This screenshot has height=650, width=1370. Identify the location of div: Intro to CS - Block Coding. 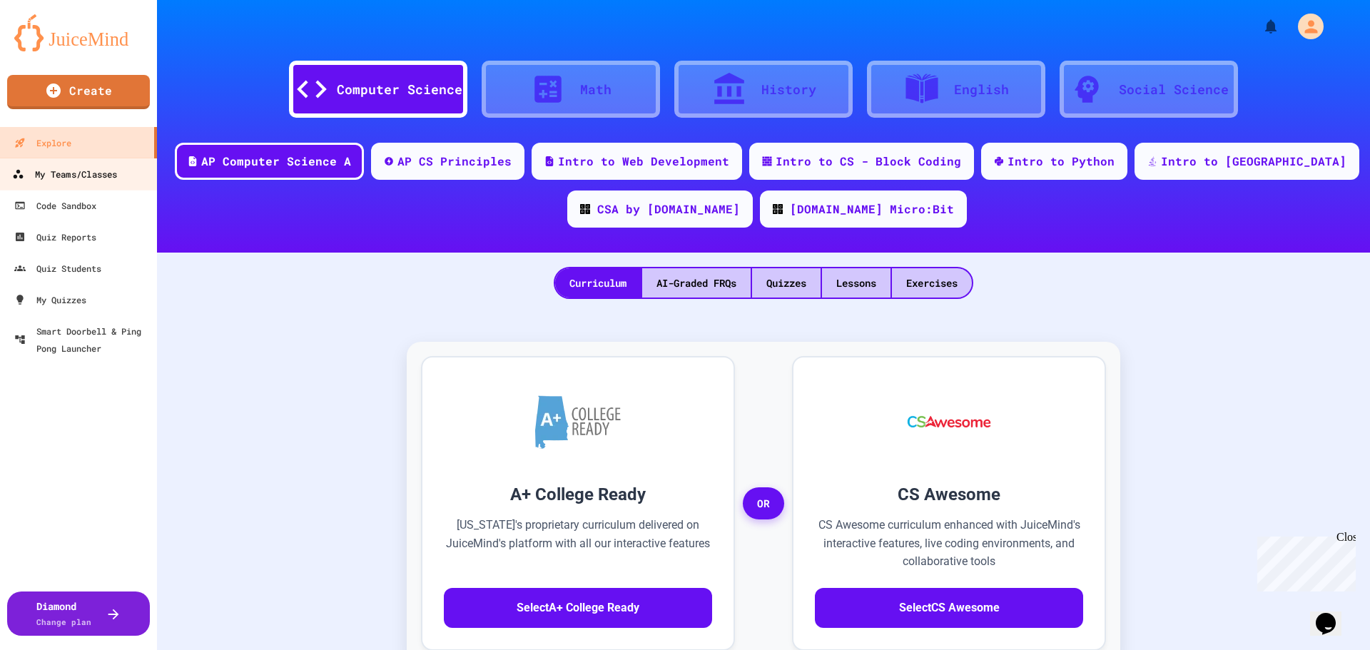
(868, 161).